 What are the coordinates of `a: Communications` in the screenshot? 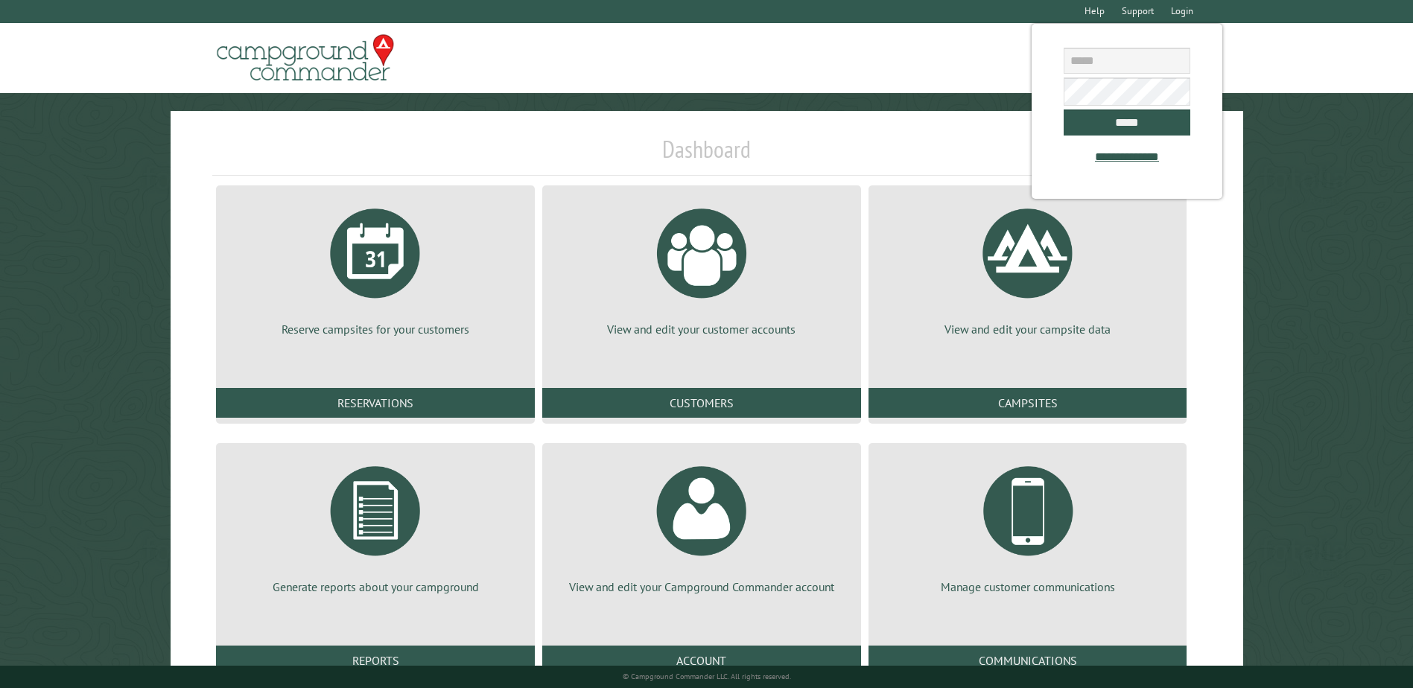 It's located at (1028, 661).